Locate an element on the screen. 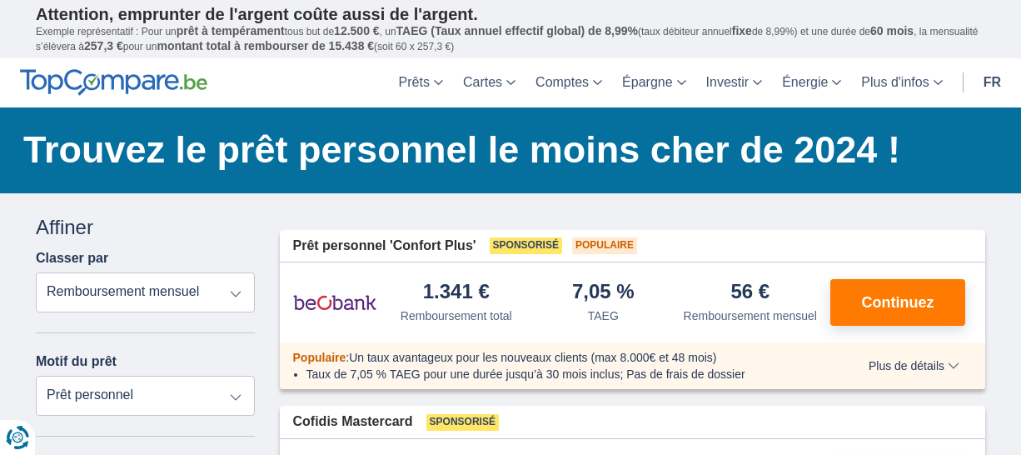  span: 60 mois is located at coordinates (892, 31).